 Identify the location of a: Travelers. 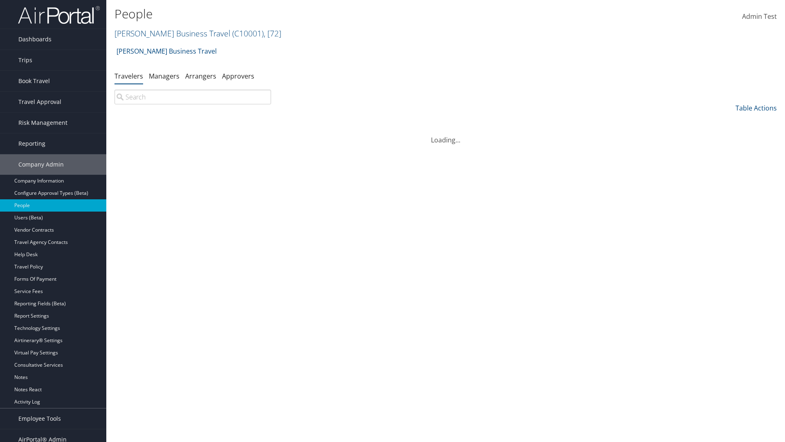
(129, 76).